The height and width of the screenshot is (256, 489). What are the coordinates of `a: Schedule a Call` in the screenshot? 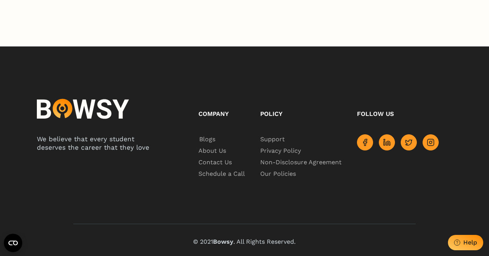 It's located at (221, 174).